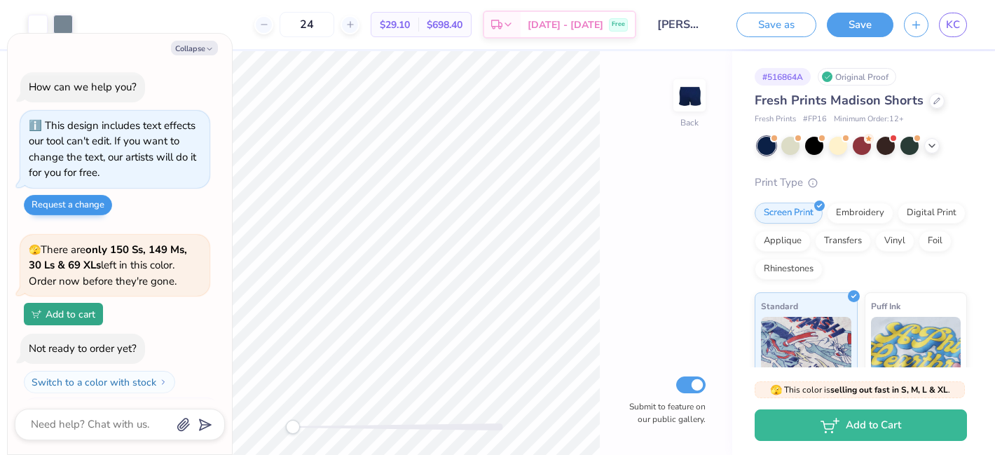 The height and width of the screenshot is (455, 995). What do you see at coordinates (68, 205) in the screenshot?
I see `button: Request a change` at bounding box center [68, 205].